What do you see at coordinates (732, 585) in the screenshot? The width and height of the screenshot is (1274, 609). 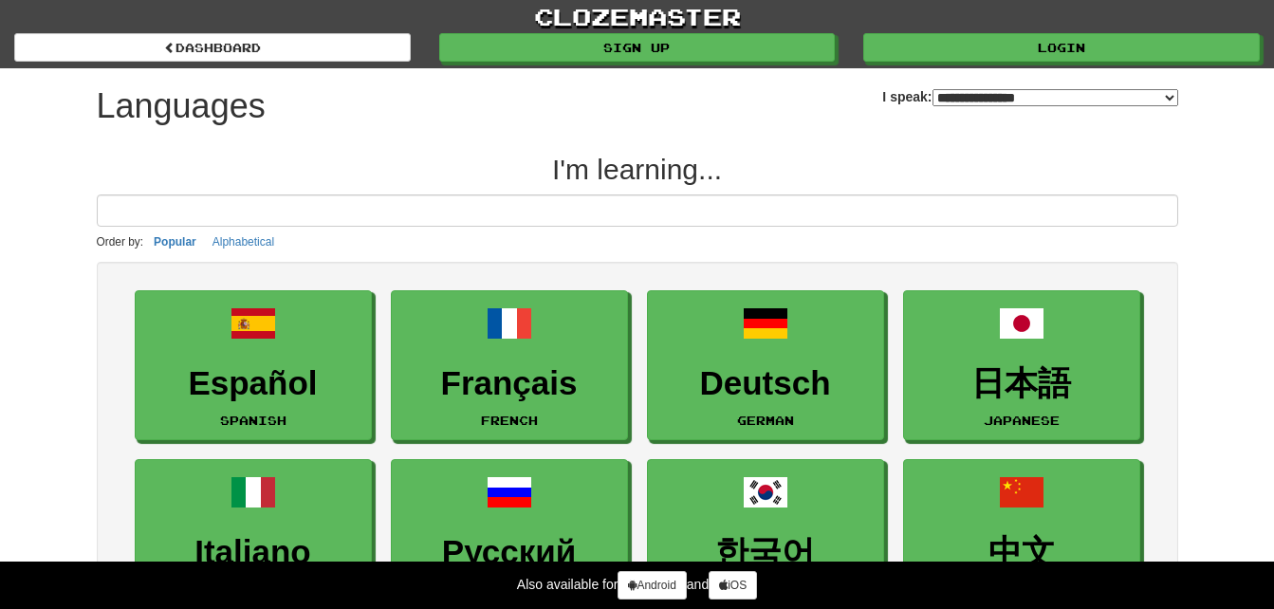 I see `a: iOS` at bounding box center [732, 585].